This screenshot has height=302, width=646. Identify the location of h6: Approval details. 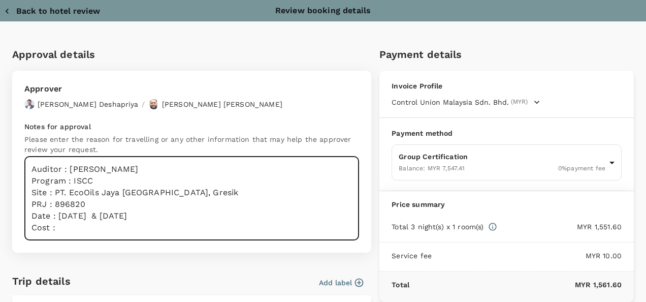
(191, 54).